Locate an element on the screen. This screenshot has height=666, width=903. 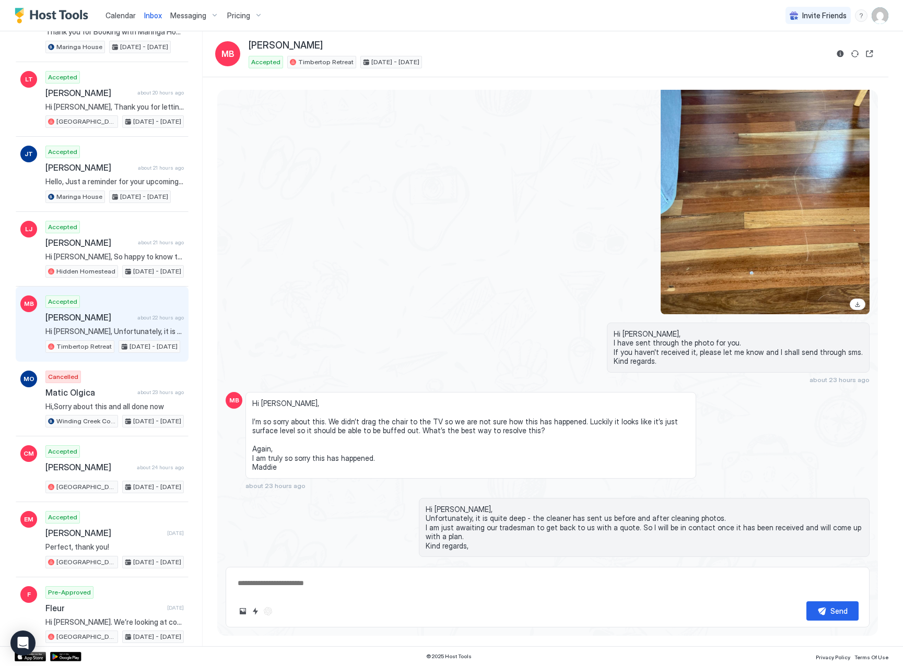
div: Open Intercom Messenger is located at coordinates (23, 643).